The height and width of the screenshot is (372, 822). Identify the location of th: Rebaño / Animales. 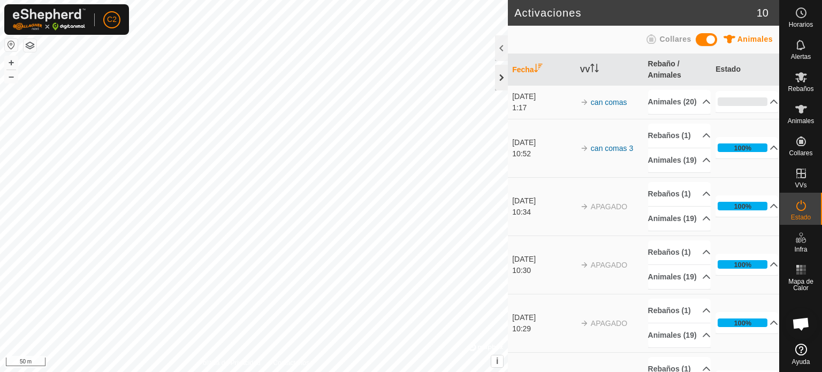
(677, 70).